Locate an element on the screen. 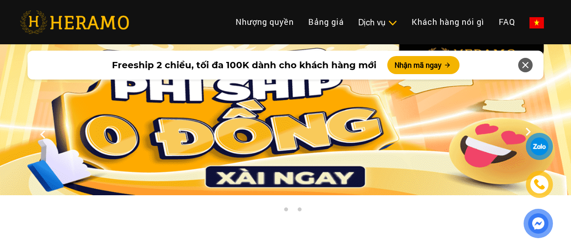 Image resolution: width=571 pixels, height=249 pixels. div: Dịch vụ is located at coordinates (378, 22).